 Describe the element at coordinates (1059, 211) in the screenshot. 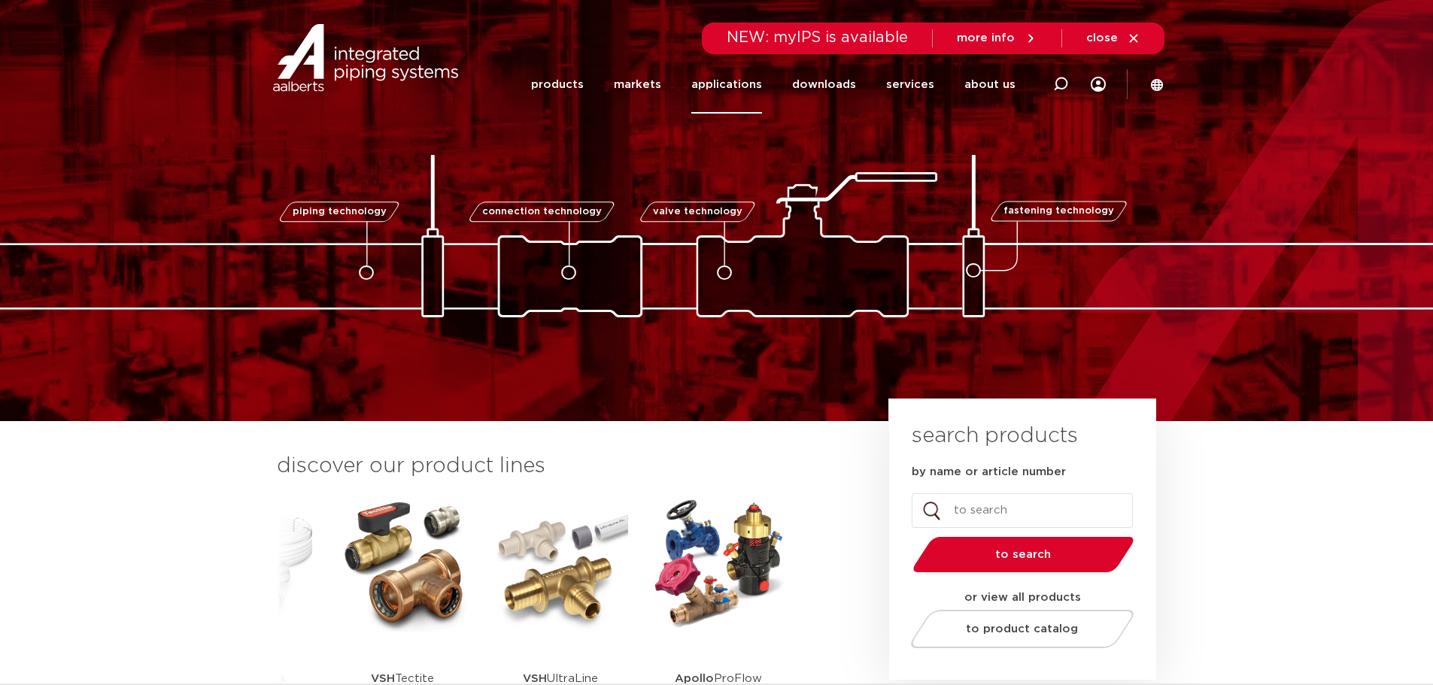

I see `font: fastening technology` at that location.